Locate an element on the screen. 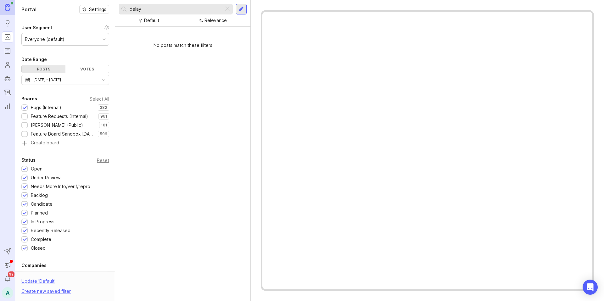  div: Companies is located at coordinates (34, 265).